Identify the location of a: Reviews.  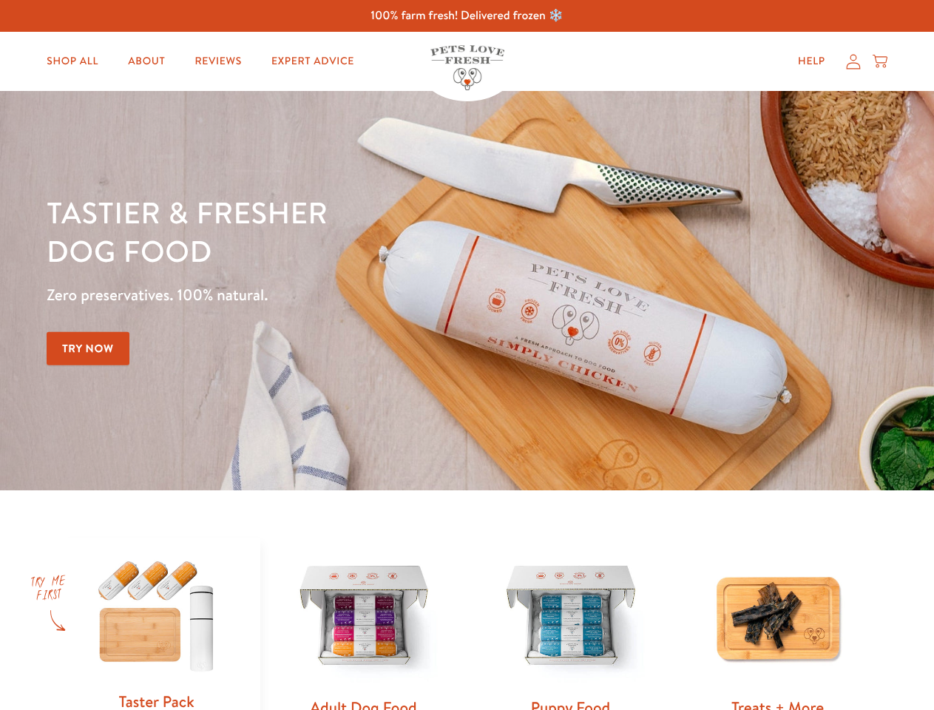
(218, 61).